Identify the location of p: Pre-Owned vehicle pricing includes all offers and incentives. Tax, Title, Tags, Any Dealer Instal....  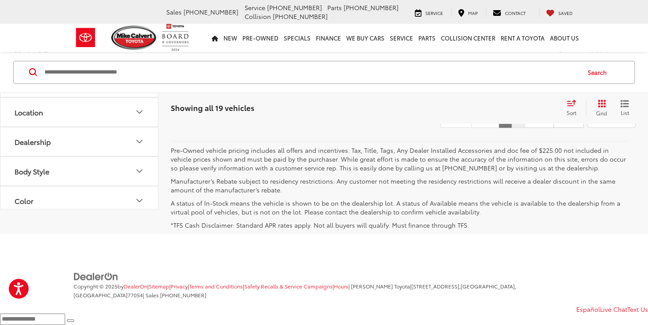
(400, 159).